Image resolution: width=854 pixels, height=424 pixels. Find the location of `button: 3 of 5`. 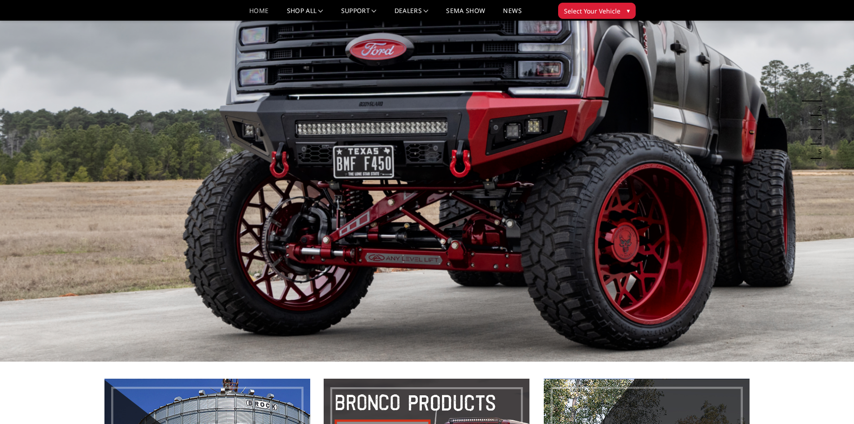

button: 3 of 5 is located at coordinates (817, 123).